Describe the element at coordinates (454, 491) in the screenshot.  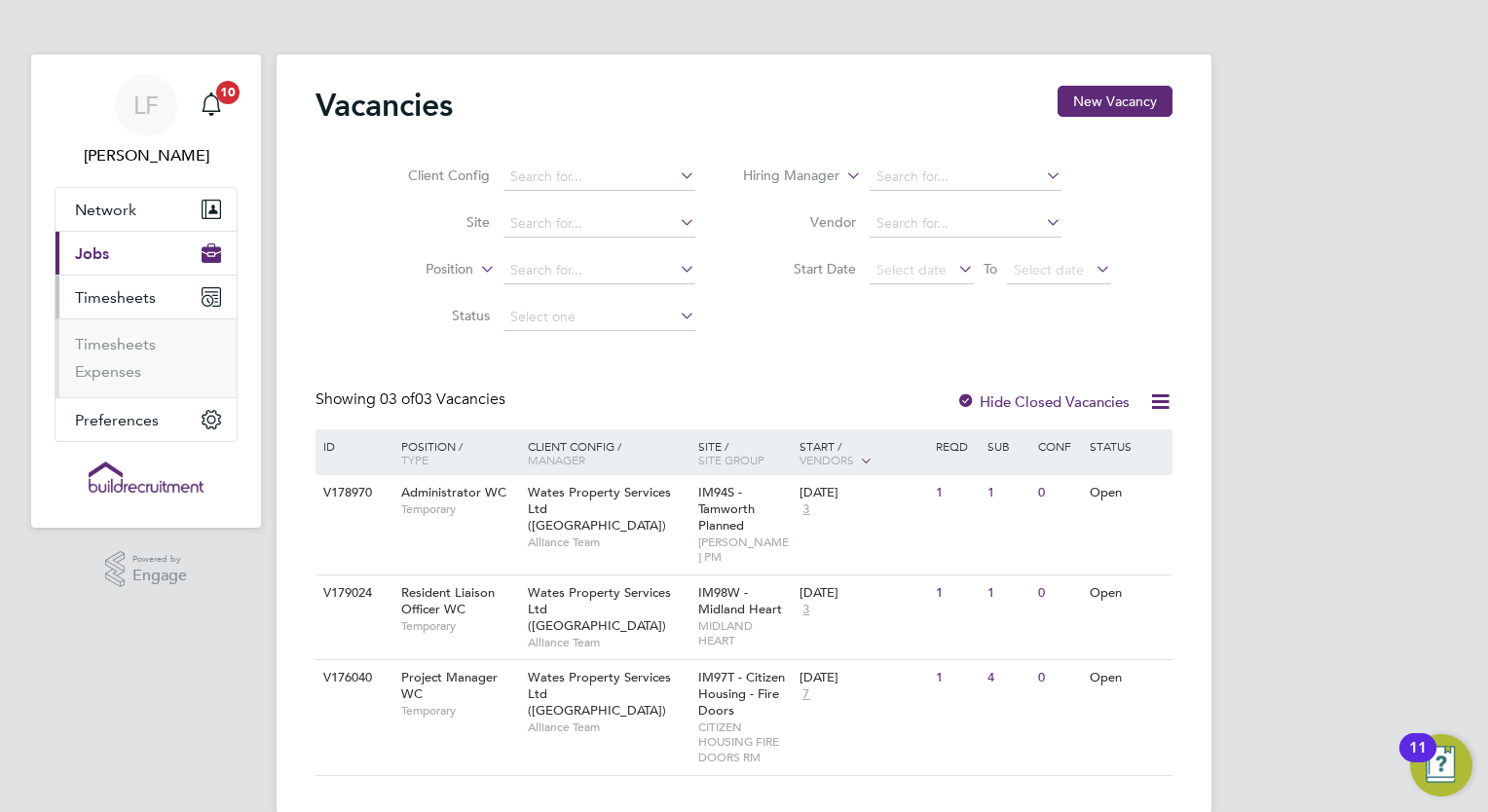
I see `span: Administrator WC` at that location.